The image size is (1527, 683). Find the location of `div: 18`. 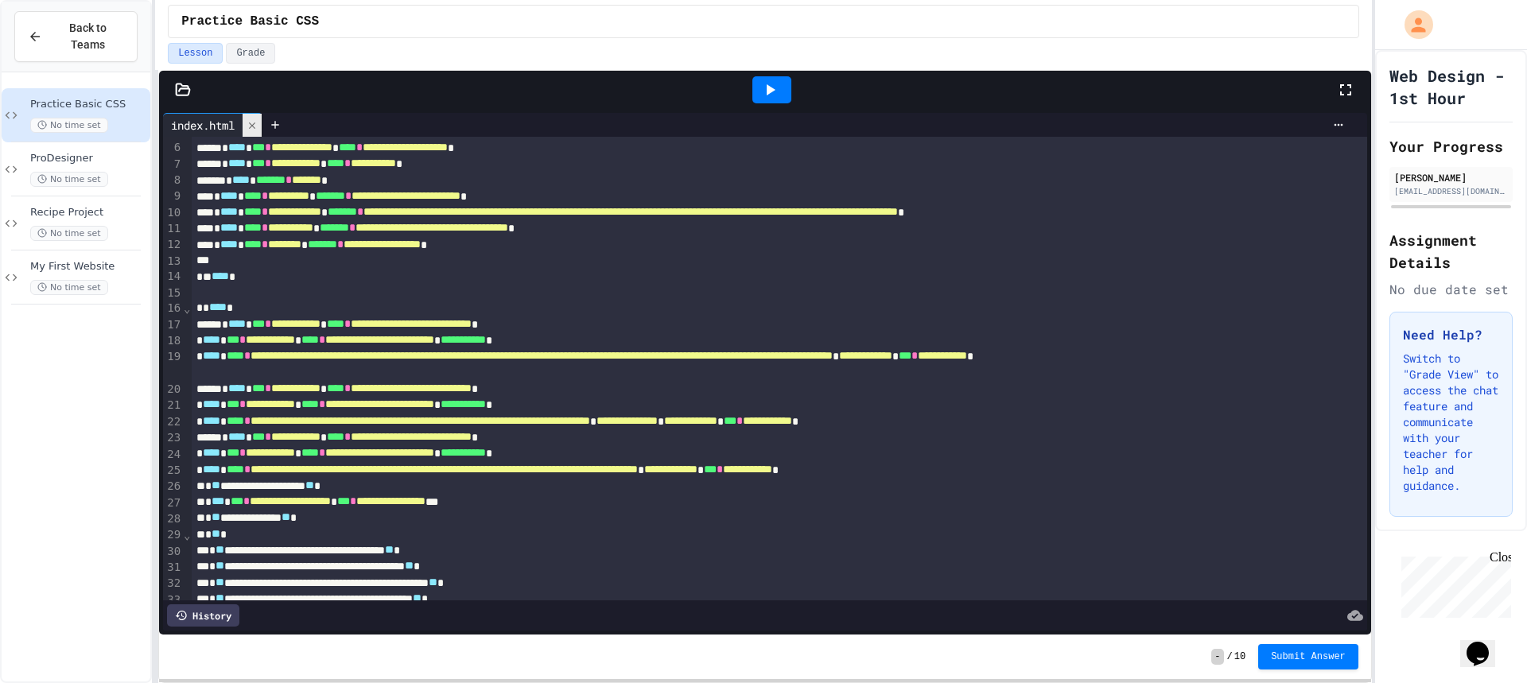

div: 18 is located at coordinates (173, 341).